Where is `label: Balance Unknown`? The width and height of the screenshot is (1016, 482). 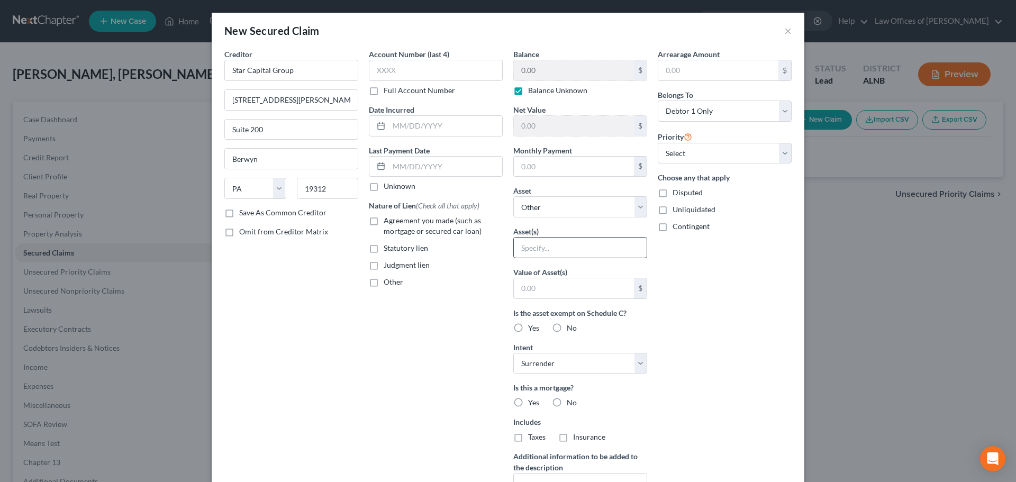
label: Balance Unknown is located at coordinates (558, 90).